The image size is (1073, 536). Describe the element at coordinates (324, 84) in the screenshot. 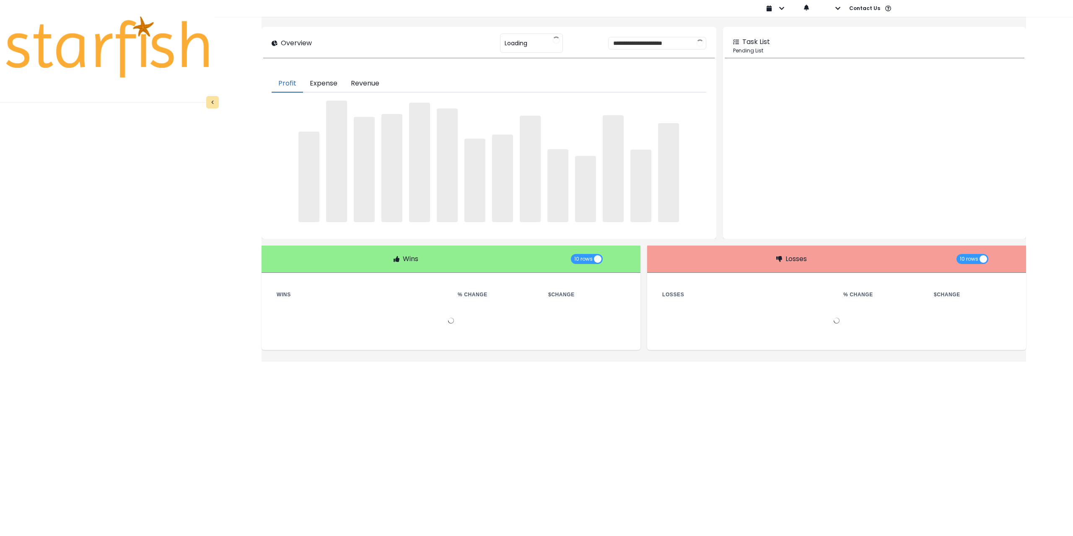

I see `button: Expense` at that location.